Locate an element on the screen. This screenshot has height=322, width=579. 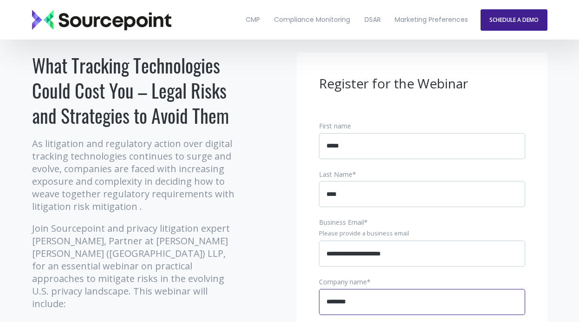
span: First name is located at coordinates (335, 125).